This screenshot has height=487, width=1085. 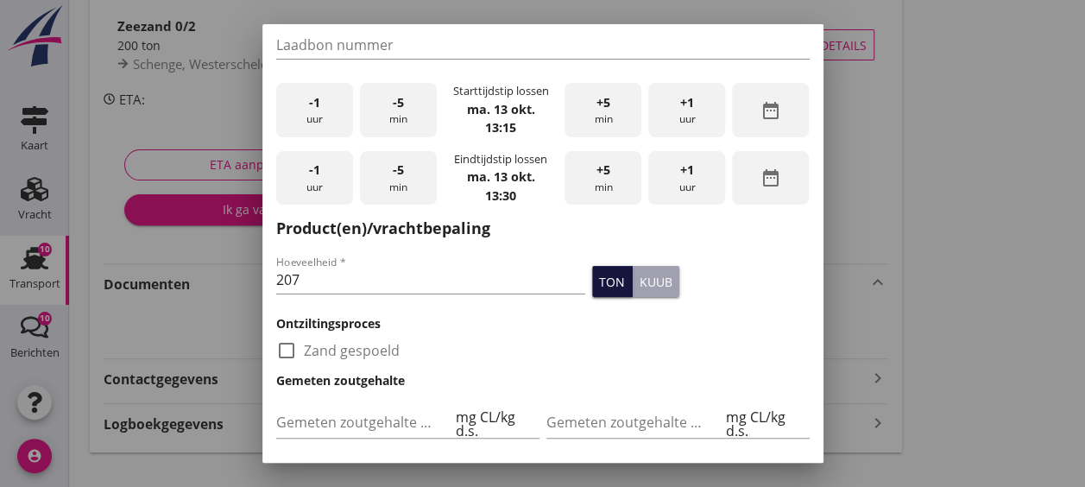 What do you see at coordinates (543, 323) in the screenshot?
I see `h3: Ontziltingsproces` at bounding box center [543, 323].